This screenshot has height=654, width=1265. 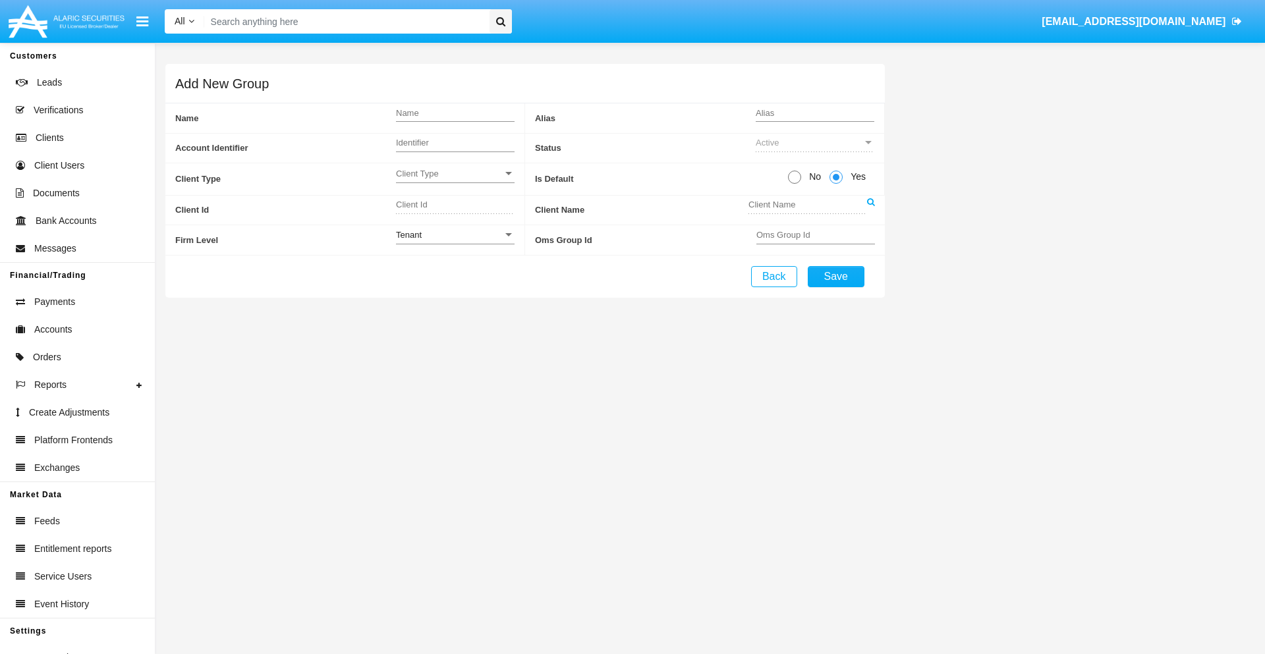 I want to click on span: Exchanges, so click(x=57, y=468).